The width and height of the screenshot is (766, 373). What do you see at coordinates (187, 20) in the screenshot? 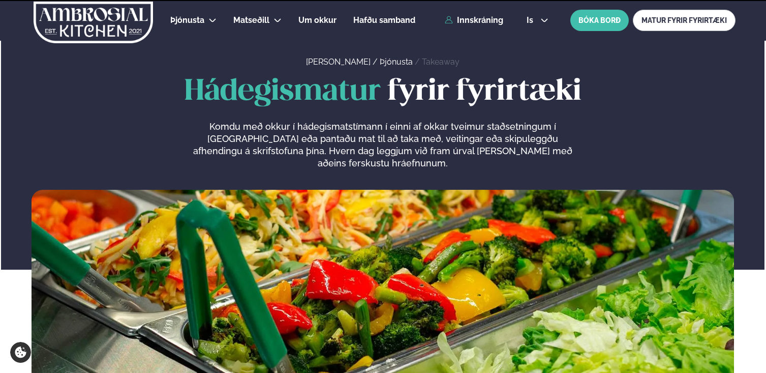
I see `span: Þjónusta` at bounding box center [187, 20].